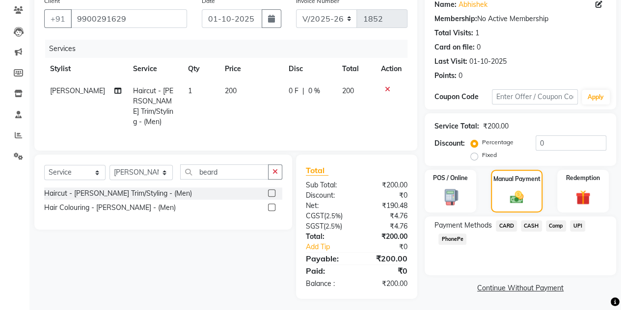  Describe the element at coordinates (463, 97) in the screenshot. I see `div: Coupon Code` at that location.